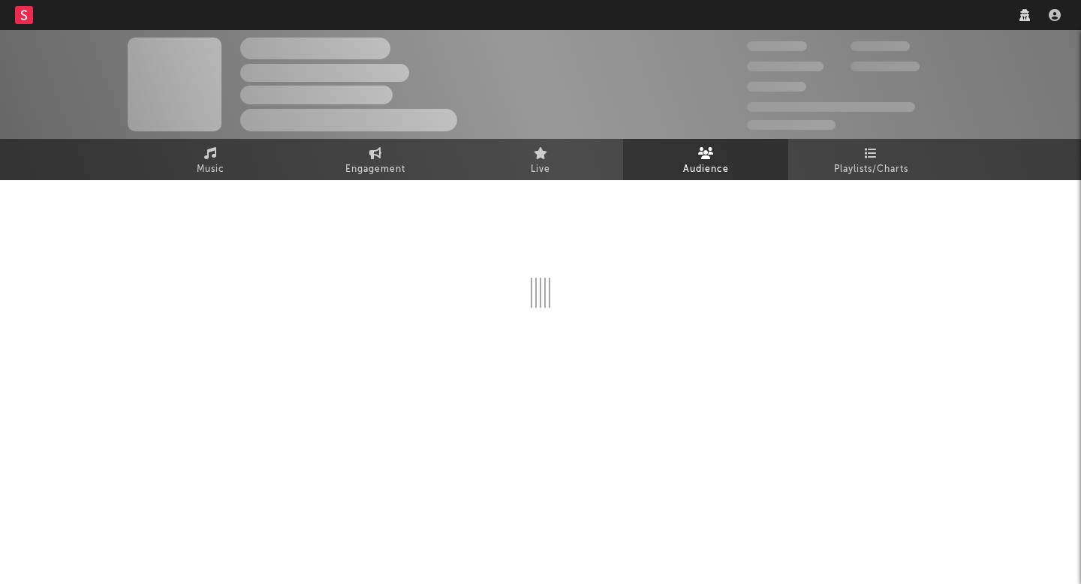  What do you see at coordinates (375, 170) in the screenshot?
I see `span: Engagement` at bounding box center [375, 170].